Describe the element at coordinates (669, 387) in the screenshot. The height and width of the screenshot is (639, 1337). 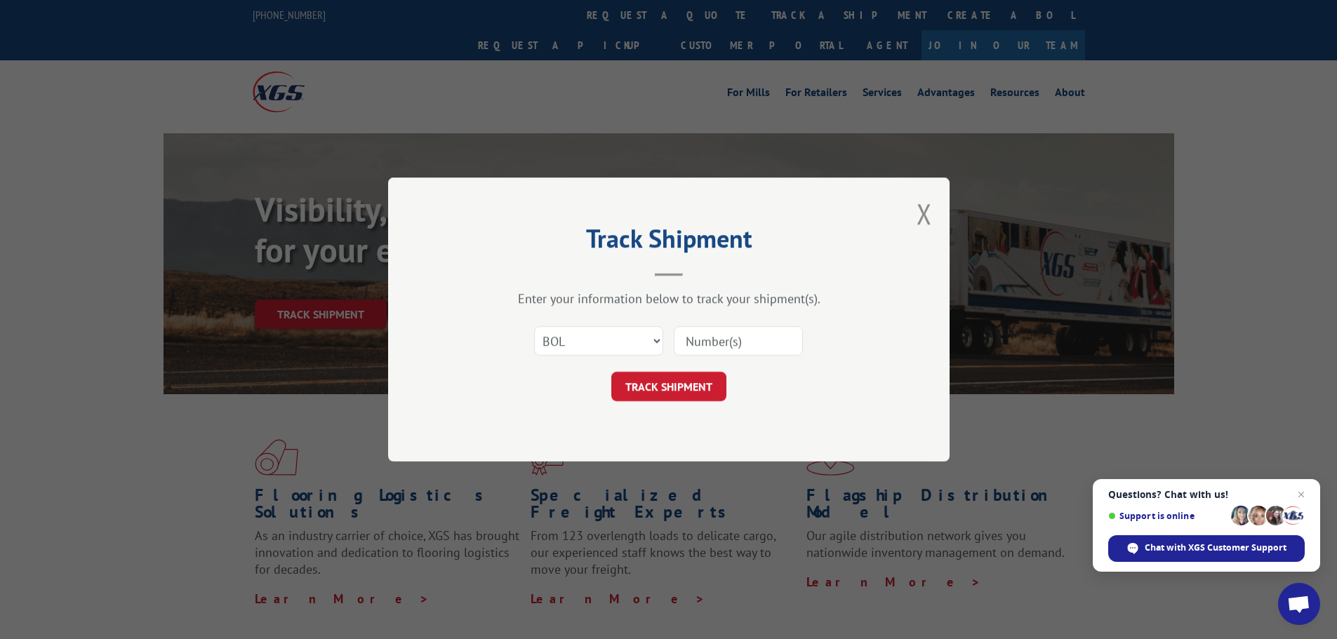
I see `button: TRACK SHIPMENT` at that location.